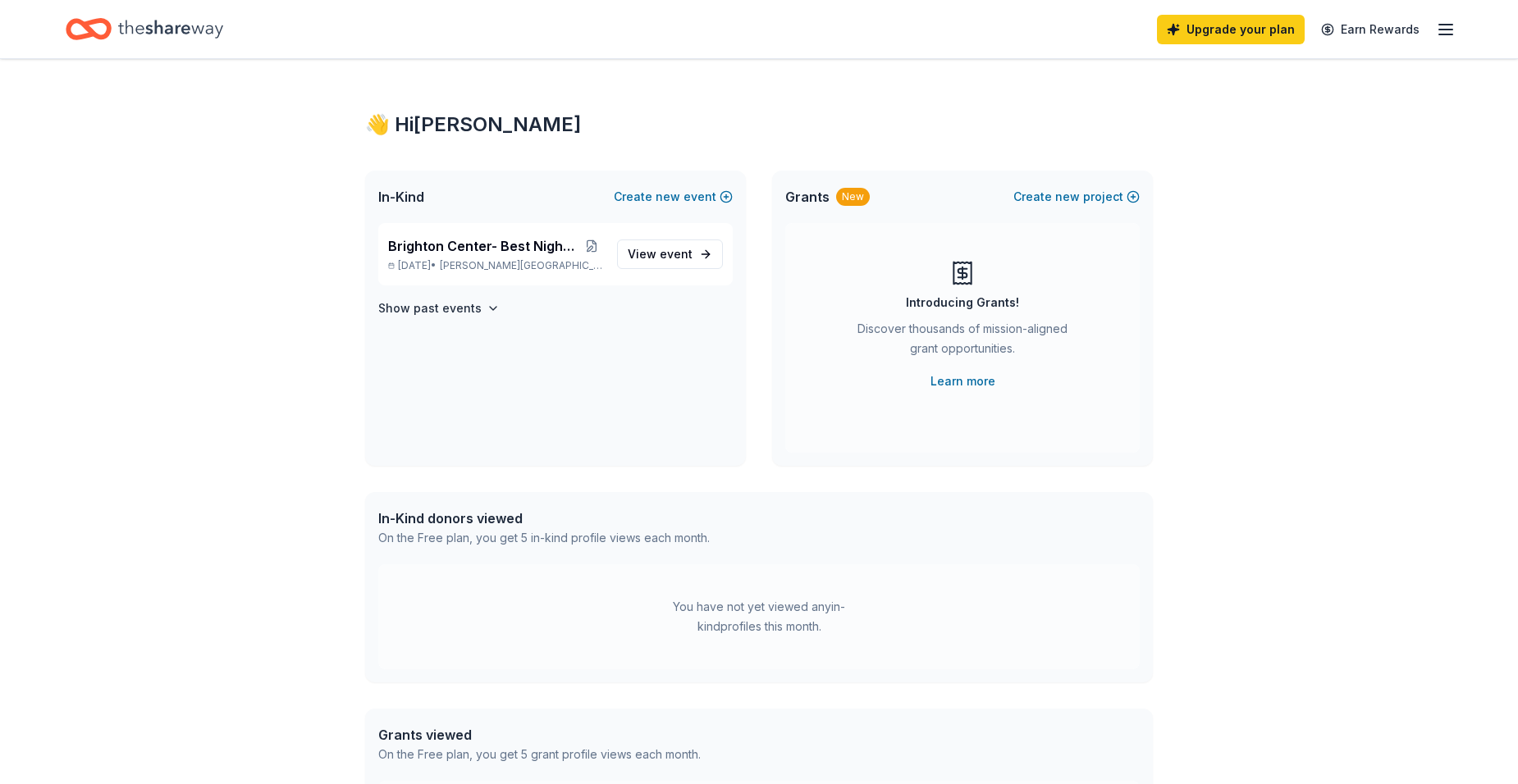  What do you see at coordinates (670, 254) in the screenshot?
I see `a: View event` at bounding box center [670, 254].